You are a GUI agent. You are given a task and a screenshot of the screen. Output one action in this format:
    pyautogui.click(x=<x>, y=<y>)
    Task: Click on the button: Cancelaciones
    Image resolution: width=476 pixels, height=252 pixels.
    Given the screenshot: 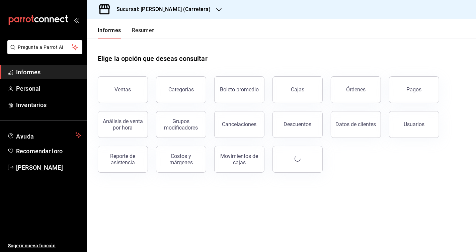 What is the action you would take?
    pyautogui.click(x=239, y=125)
    